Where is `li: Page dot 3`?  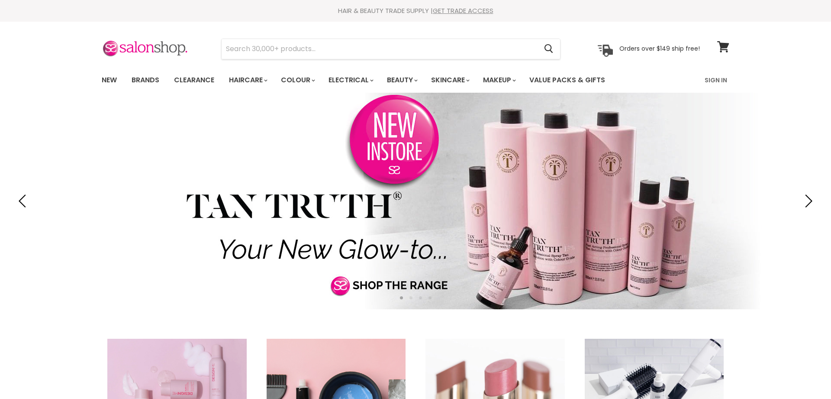
li: Page dot 3 is located at coordinates (420, 297).